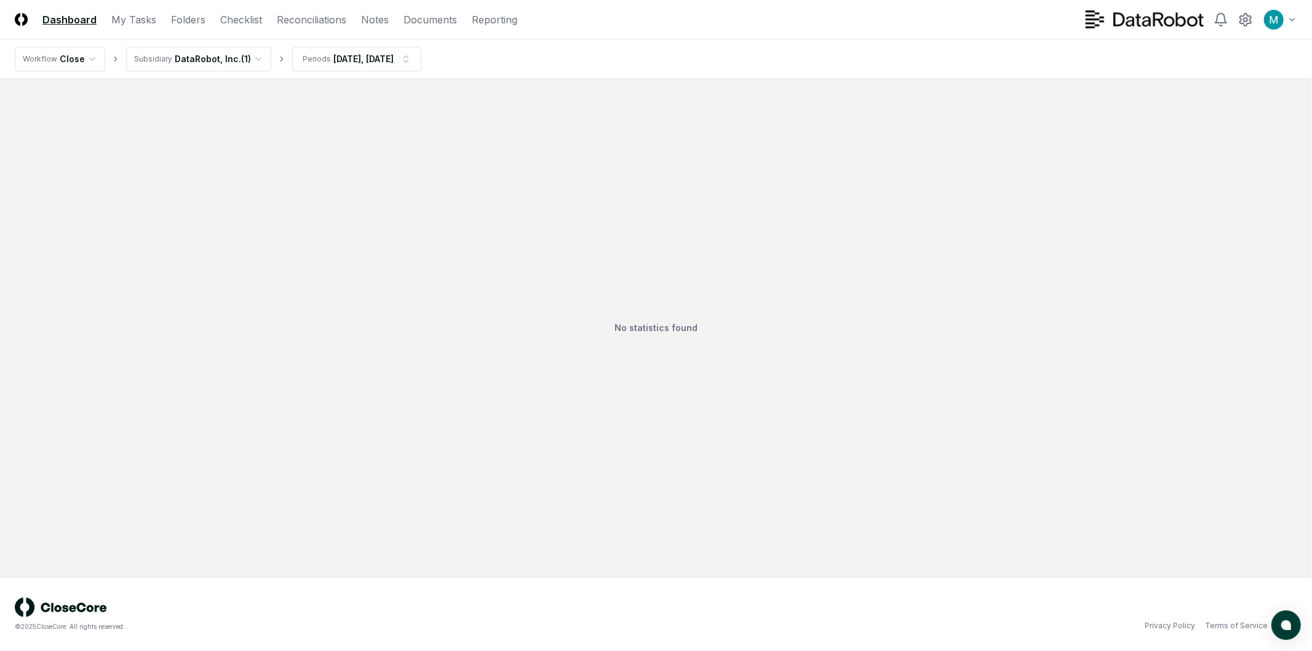  Describe the element at coordinates (317, 59) in the screenshot. I see `div: Periods` at that location.